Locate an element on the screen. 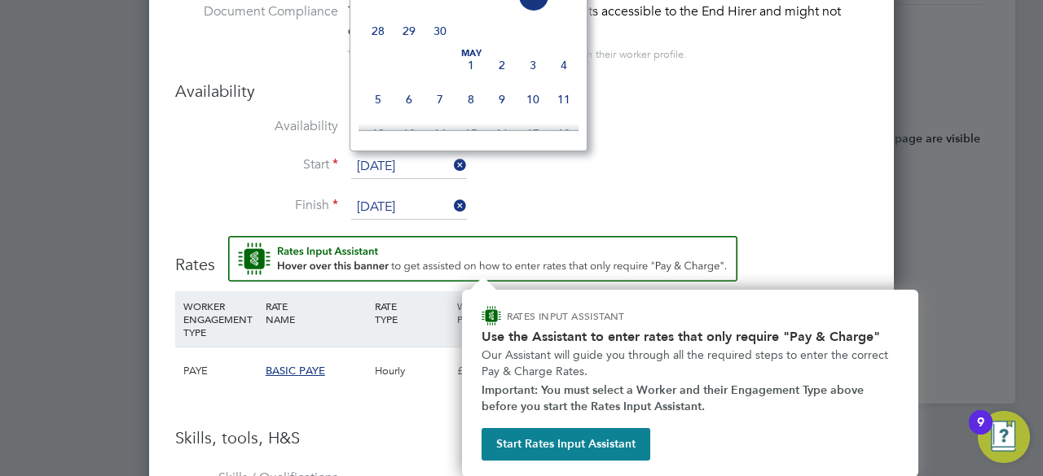 The image size is (1043, 476). span: 11 is located at coordinates (564, 99).